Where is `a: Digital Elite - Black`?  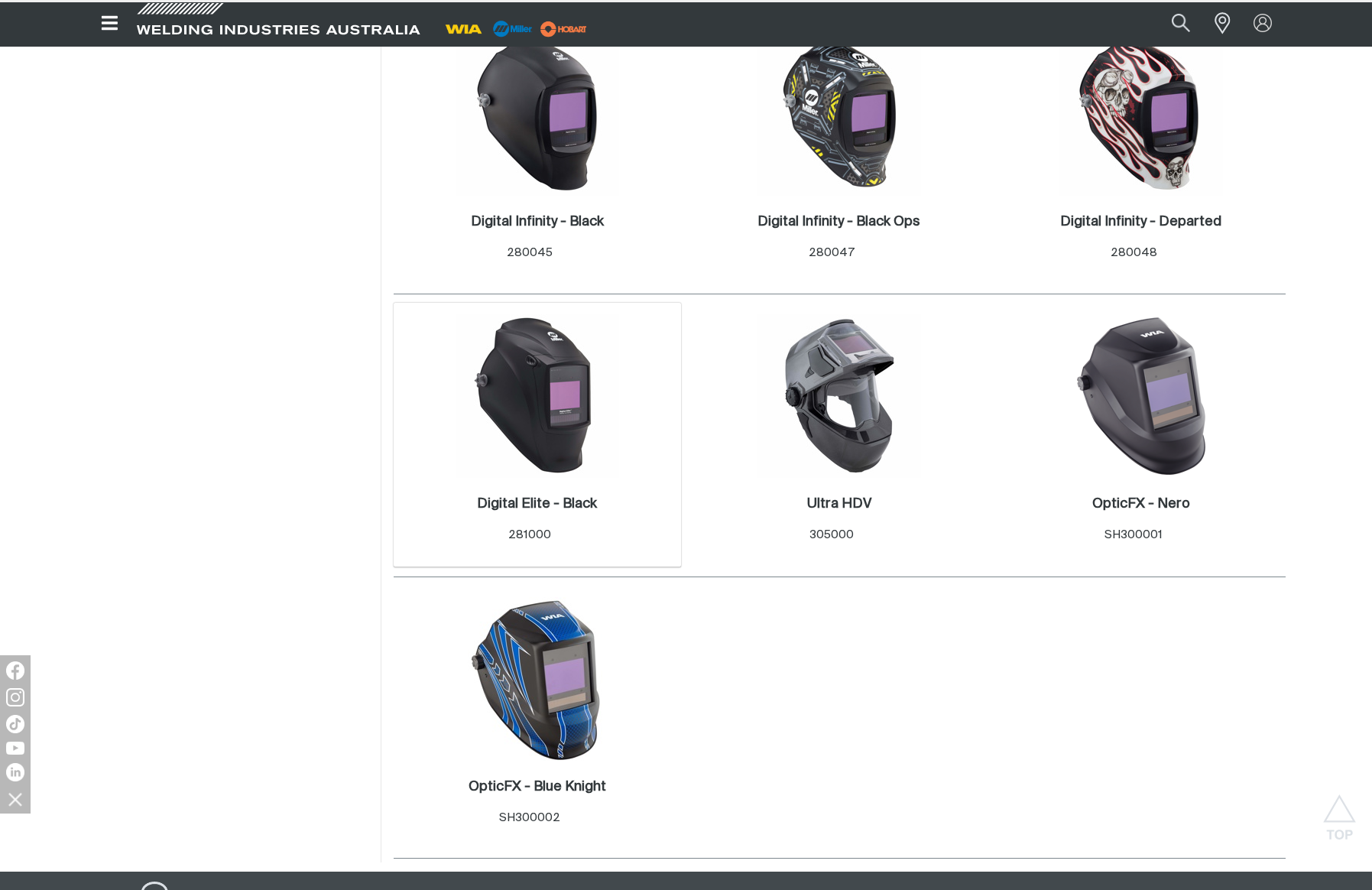
a: Digital Elite - Black is located at coordinates (536, 503).